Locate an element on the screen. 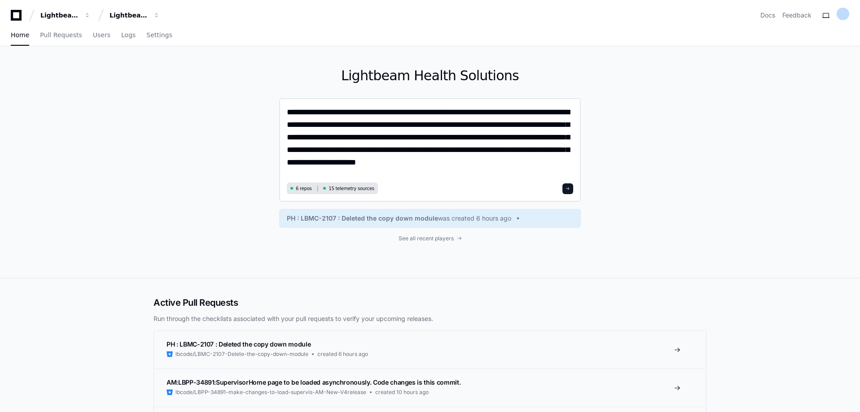 The image size is (860, 412). span: created 6 hours ago is located at coordinates (342, 354).